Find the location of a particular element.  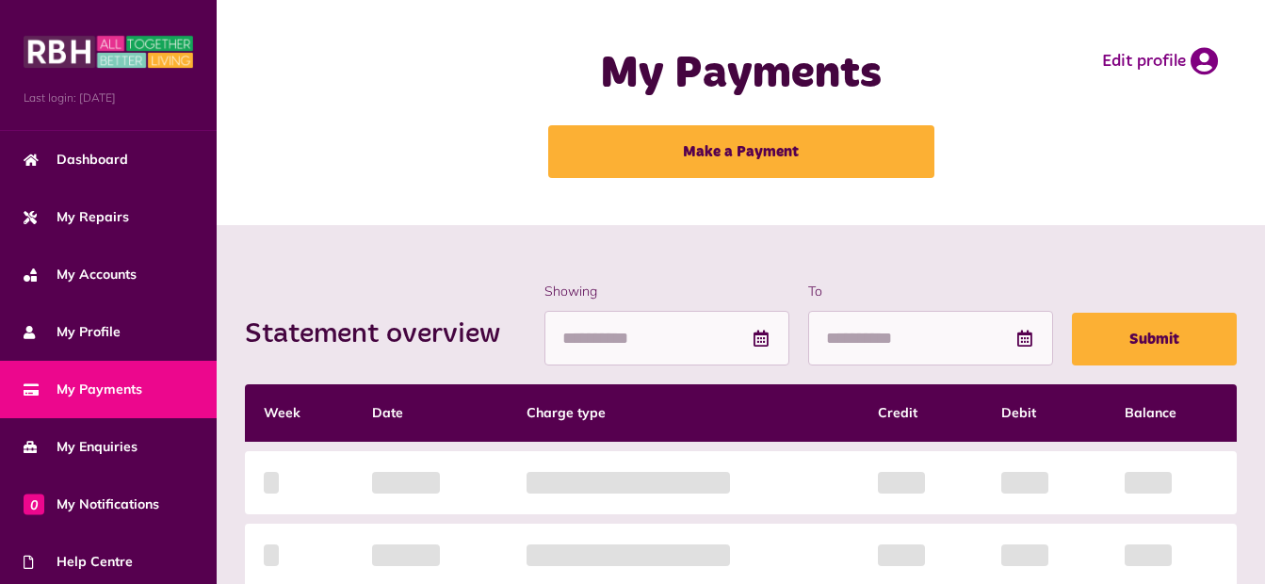

span: 0 is located at coordinates (34, 504).